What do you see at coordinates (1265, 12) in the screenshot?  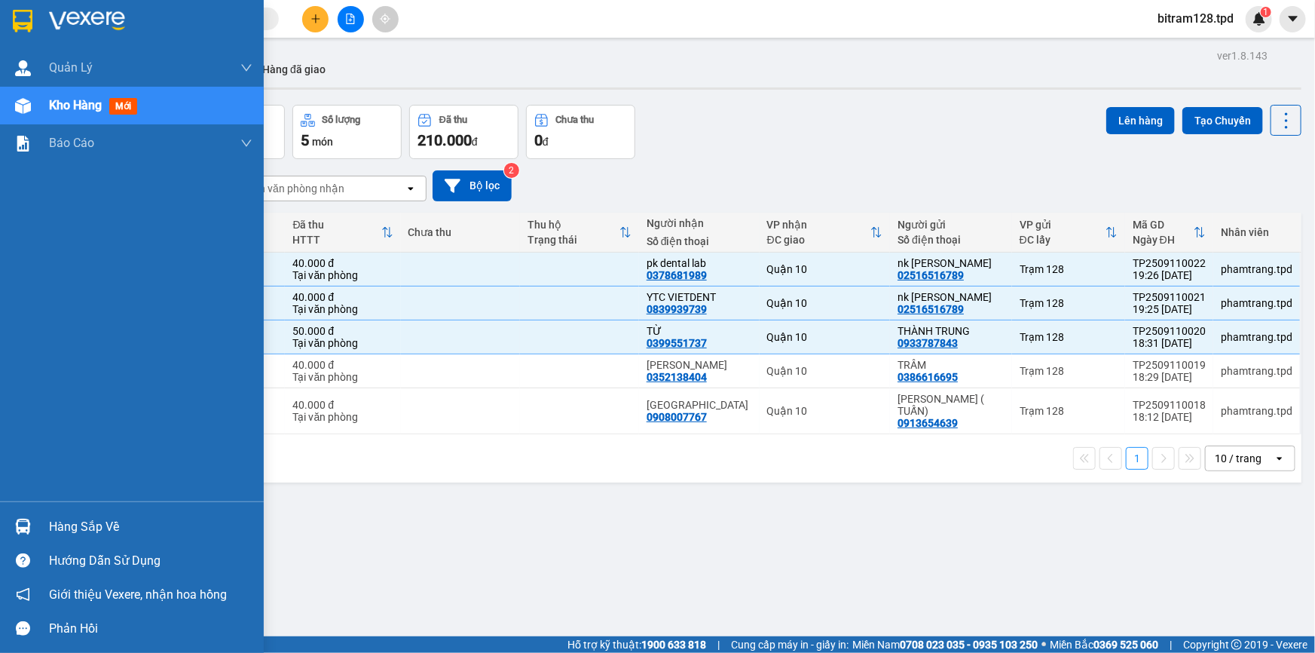 I see `span: 1` at bounding box center [1265, 12].